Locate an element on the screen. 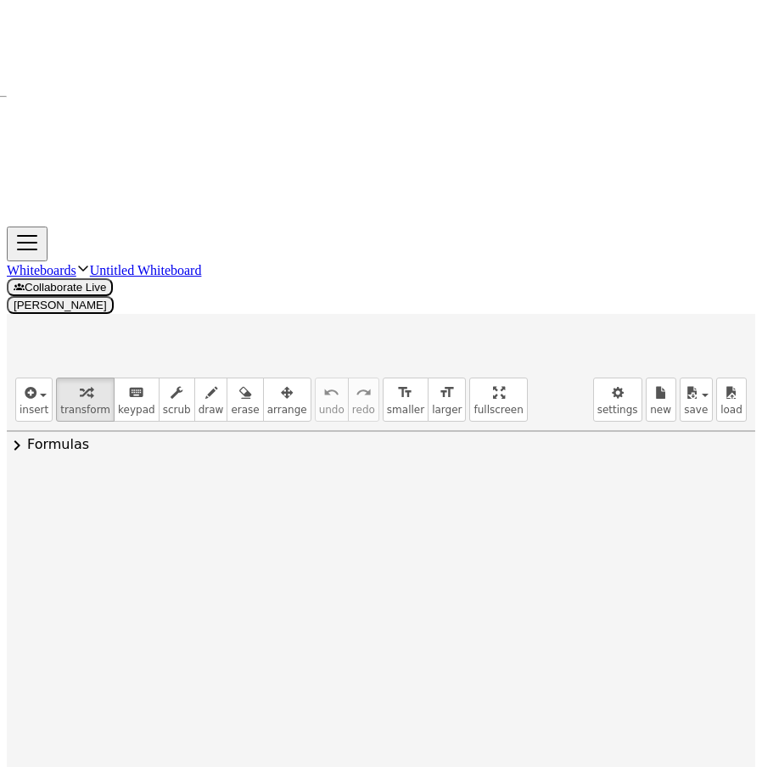  button: scrub is located at coordinates (177, 400).